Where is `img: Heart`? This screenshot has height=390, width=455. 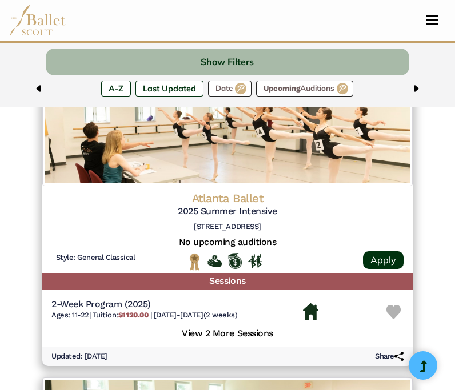 img: Heart is located at coordinates (393, 312).